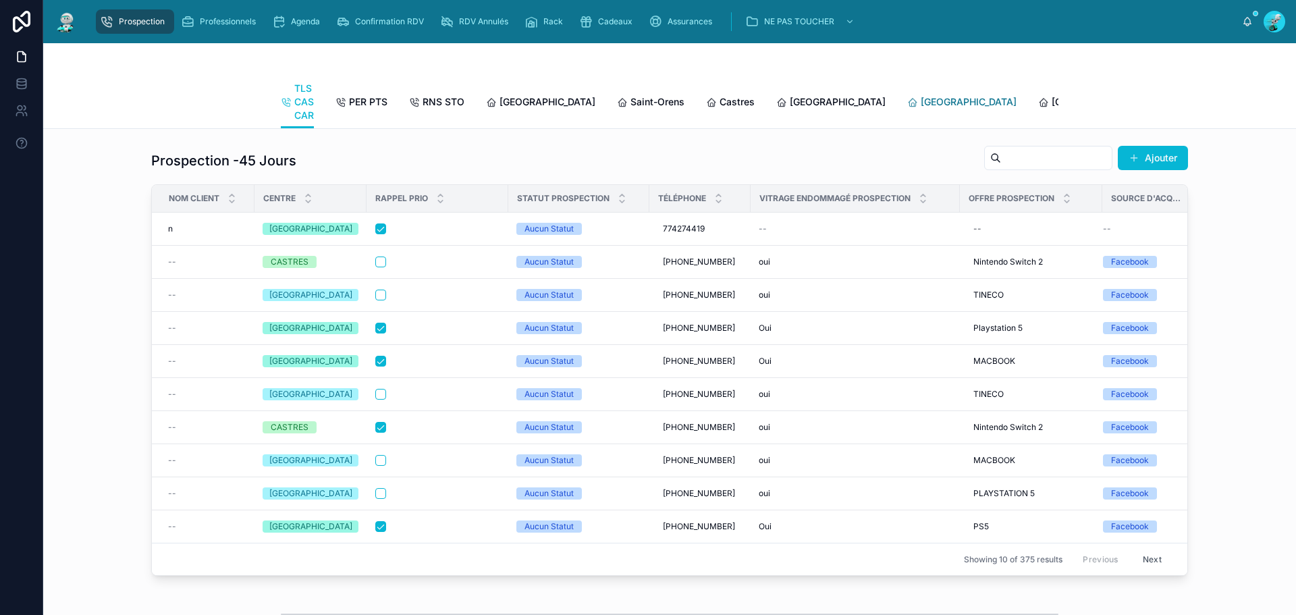 The height and width of the screenshot is (615, 1296). What do you see at coordinates (361, 103) in the screenshot?
I see `a: PER PTS` at bounding box center [361, 103].